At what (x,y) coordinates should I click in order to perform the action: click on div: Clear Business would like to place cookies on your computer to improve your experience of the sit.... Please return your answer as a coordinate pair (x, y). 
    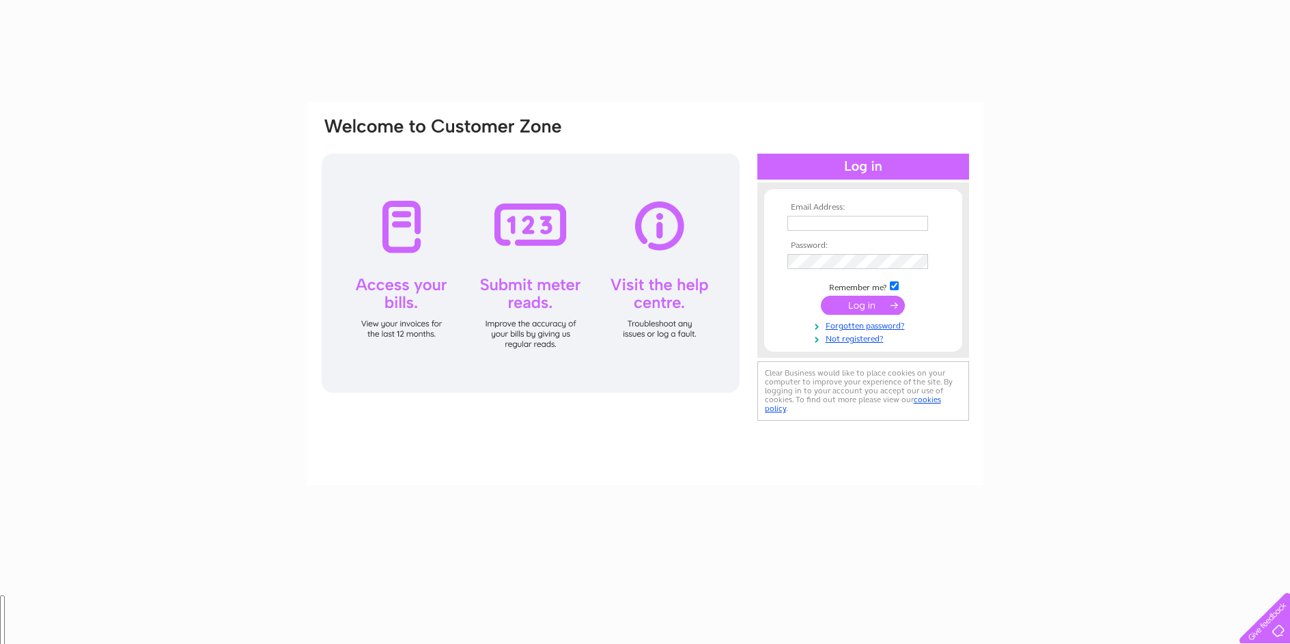
    Looking at the image, I should click on (863, 391).